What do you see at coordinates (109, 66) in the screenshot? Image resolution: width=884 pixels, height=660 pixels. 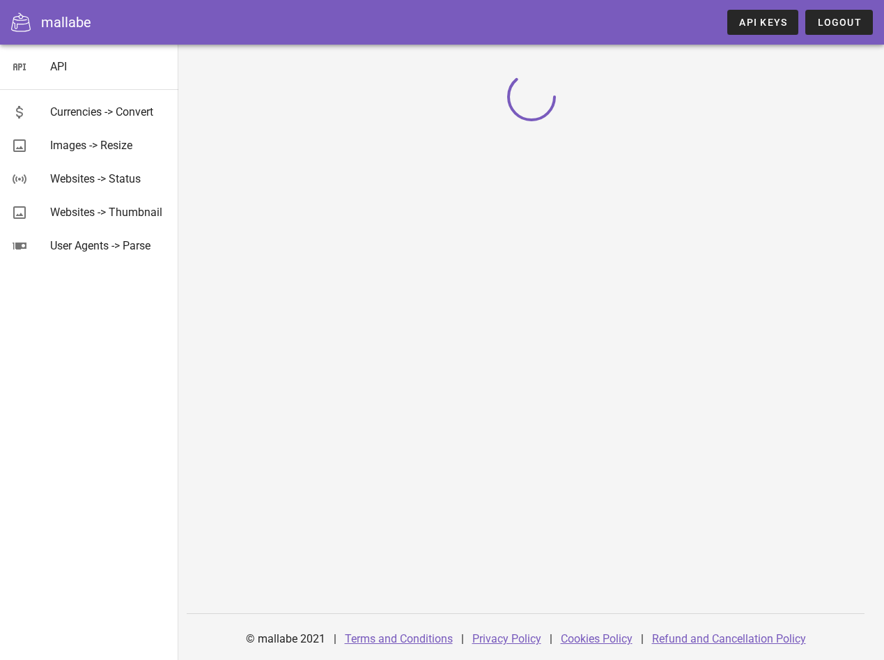 I see `div: API` at bounding box center [109, 66].